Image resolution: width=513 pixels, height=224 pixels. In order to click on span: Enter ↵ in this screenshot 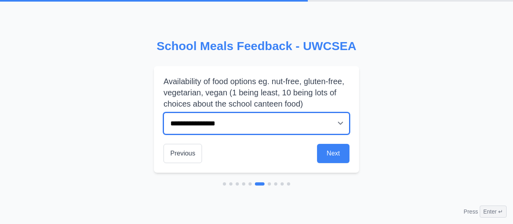, I will do `click(493, 212)`.